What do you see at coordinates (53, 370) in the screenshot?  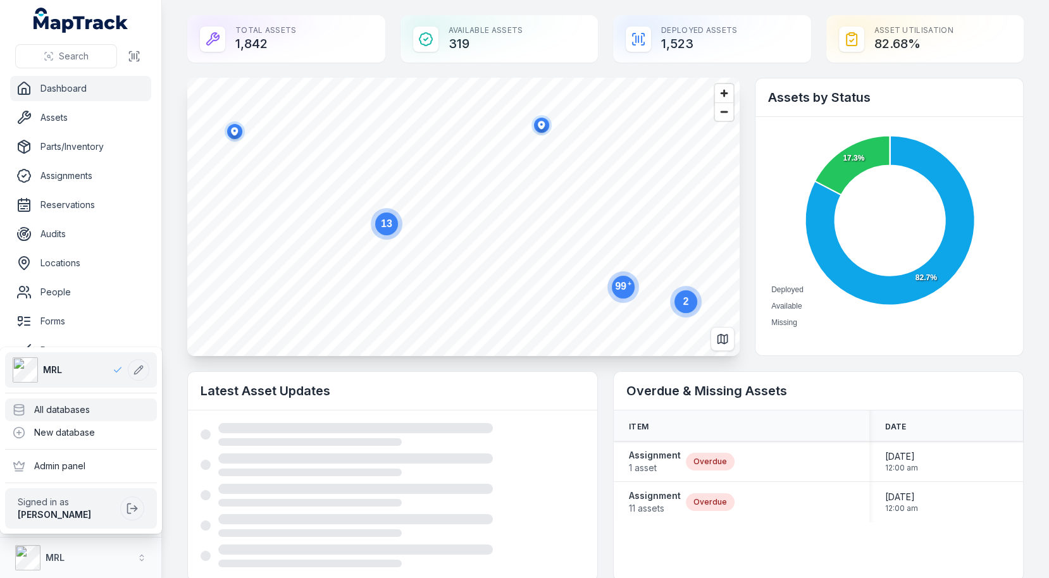 I see `span: MRL` at bounding box center [53, 370].